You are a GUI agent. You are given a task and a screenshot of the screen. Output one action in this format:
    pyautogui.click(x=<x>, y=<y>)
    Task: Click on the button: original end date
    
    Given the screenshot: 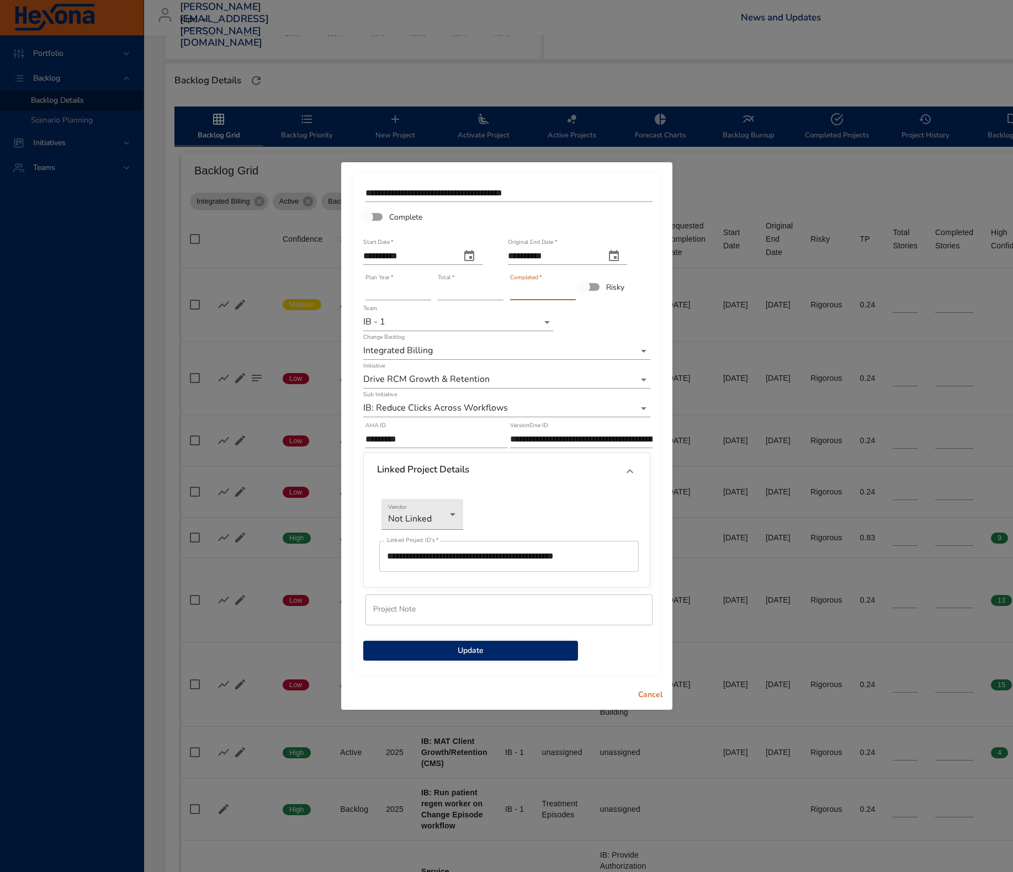 What is the action you would take?
    pyautogui.click(x=614, y=256)
    